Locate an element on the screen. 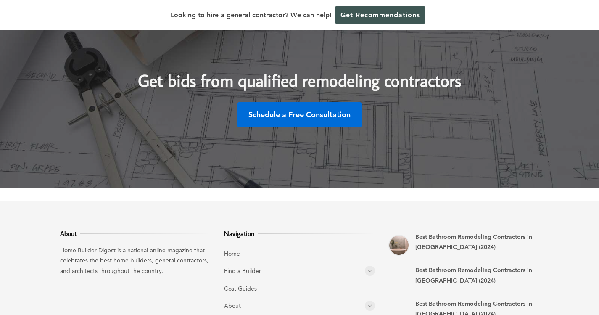 The width and height of the screenshot is (599, 315). a: Cost Guides is located at coordinates (240, 288).